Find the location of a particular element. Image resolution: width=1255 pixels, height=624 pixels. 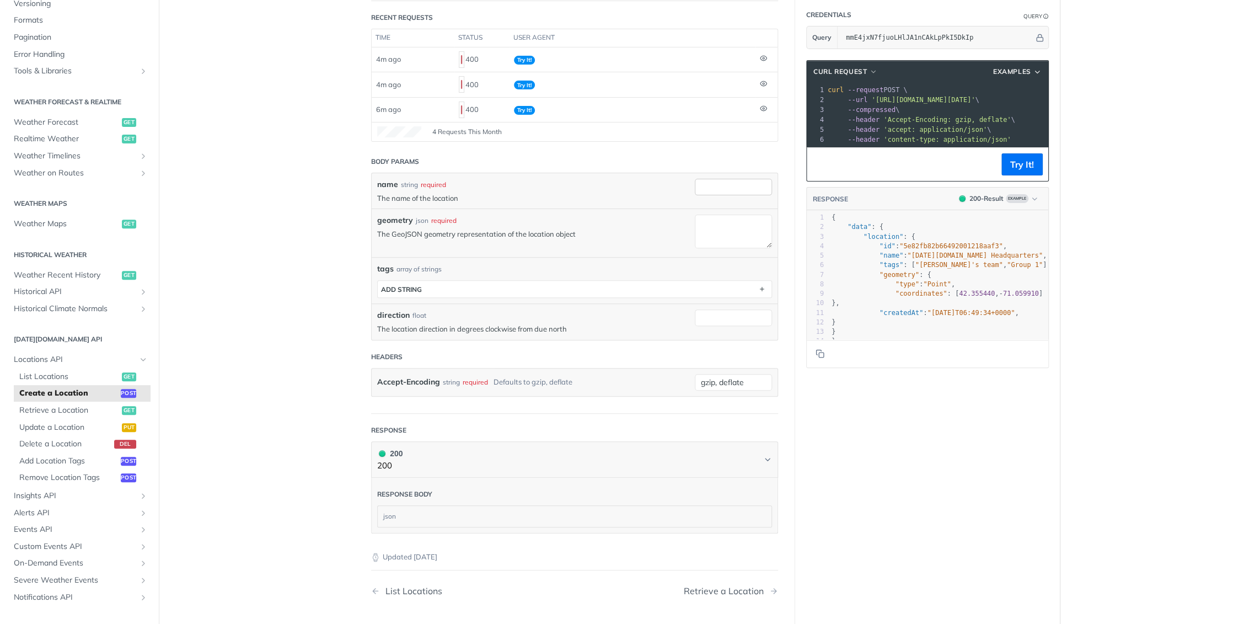

div: 13 is located at coordinates (815, 331).